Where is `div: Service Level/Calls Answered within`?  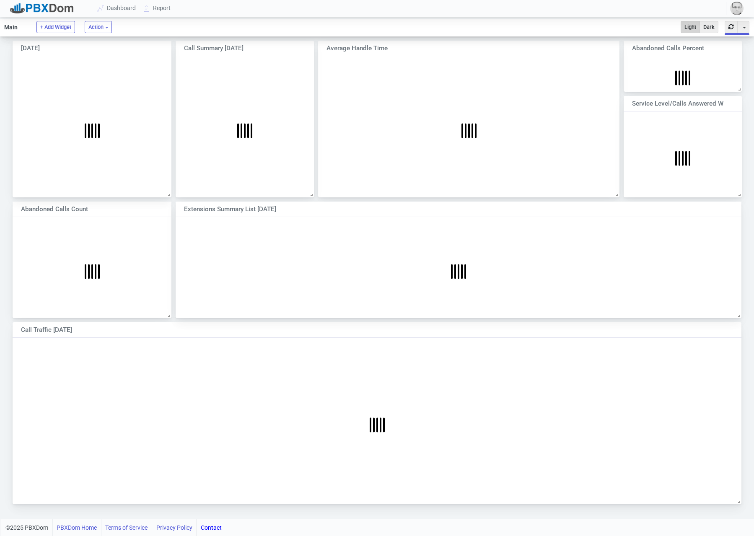 div: Service Level/Calls Answered within is located at coordinates (678, 104).